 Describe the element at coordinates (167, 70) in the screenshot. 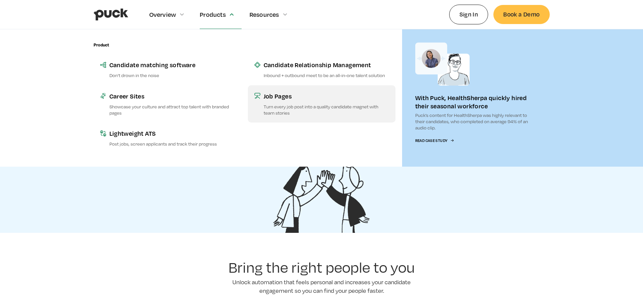

I see `a: Candidate matching softwareDon’t drown in the noise` at that location.